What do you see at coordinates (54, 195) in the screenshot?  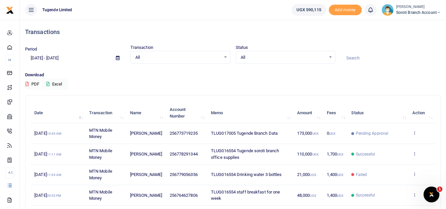 I see `small: 09:55 PM` at bounding box center [54, 195].